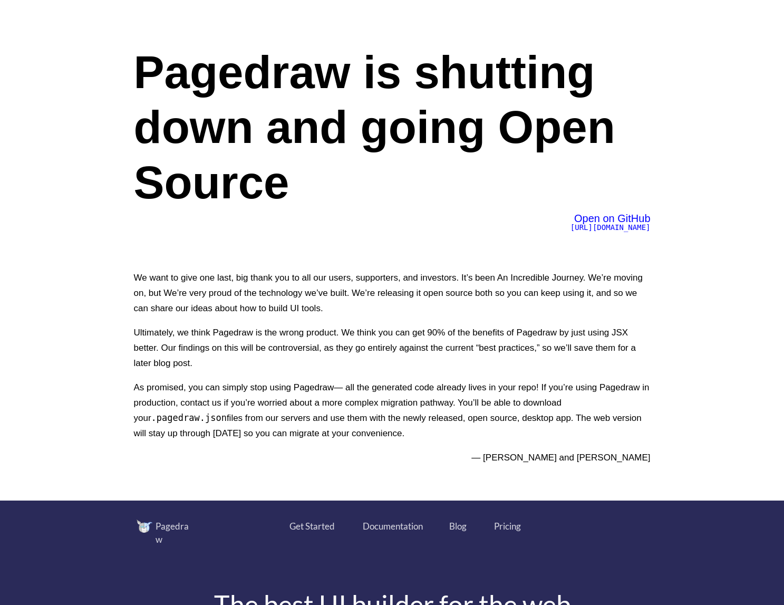 The image size is (784, 605). Describe the element at coordinates (312, 526) in the screenshot. I see `a: Get Started` at that location.